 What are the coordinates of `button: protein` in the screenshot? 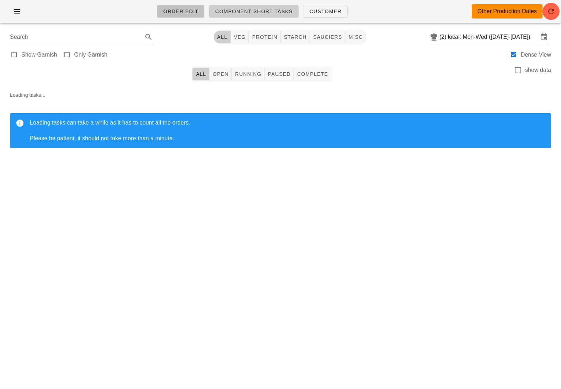 It's located at (265, 37).